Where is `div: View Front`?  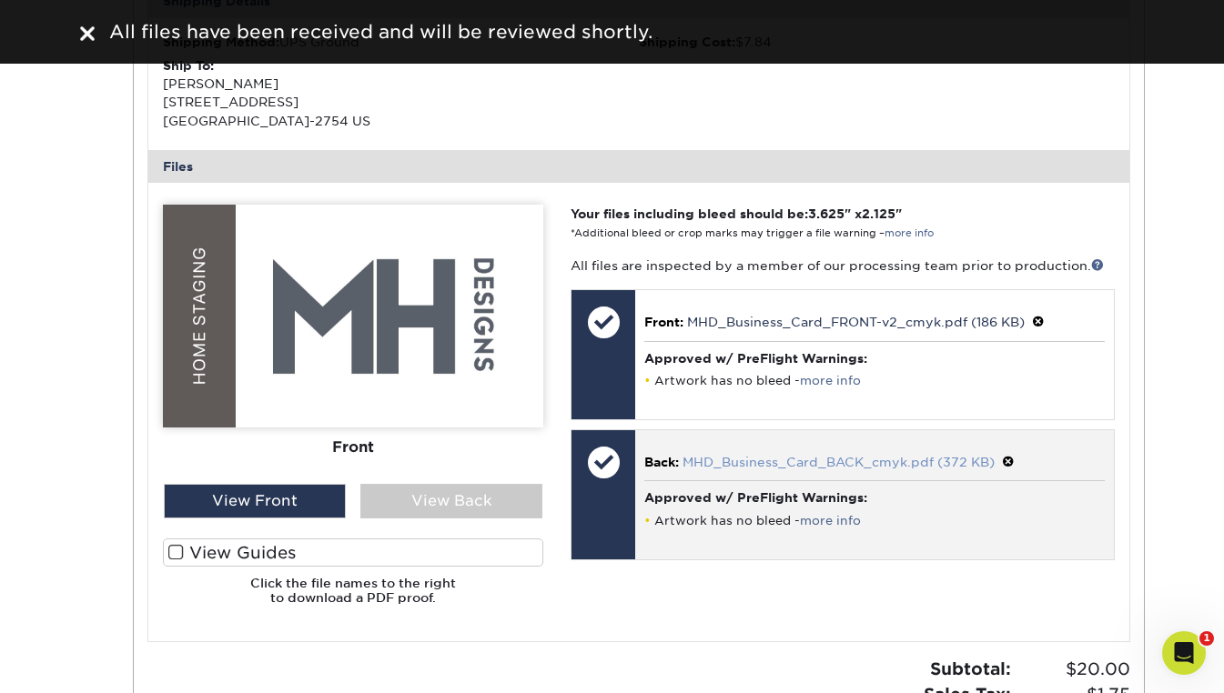
div: View Front is located at coordinates (255, 501).